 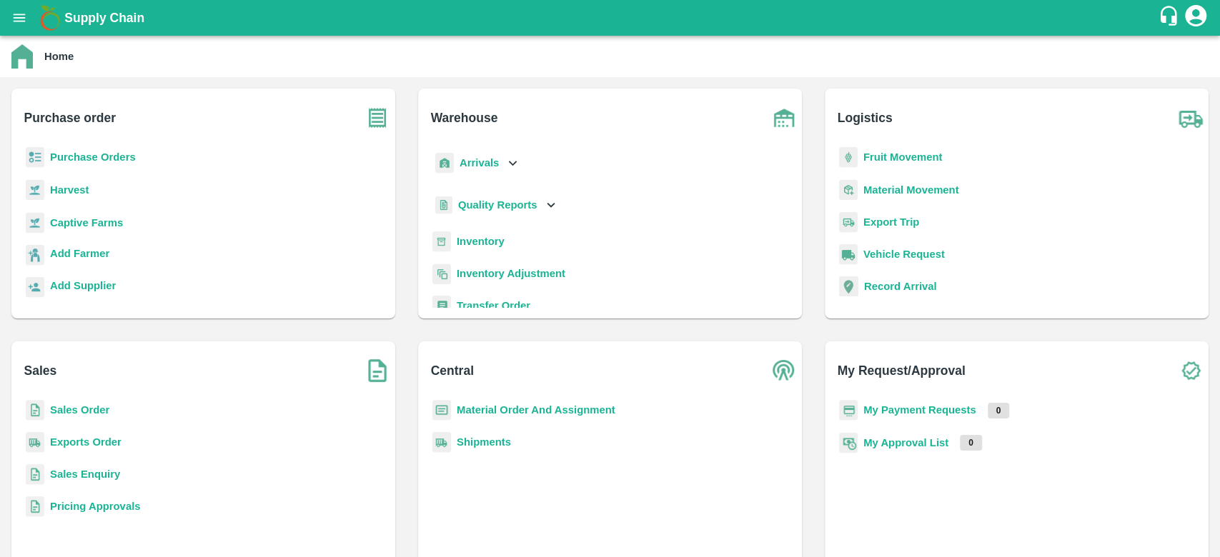 I want to click on b: Export Trip, so click(x=891, y=222).